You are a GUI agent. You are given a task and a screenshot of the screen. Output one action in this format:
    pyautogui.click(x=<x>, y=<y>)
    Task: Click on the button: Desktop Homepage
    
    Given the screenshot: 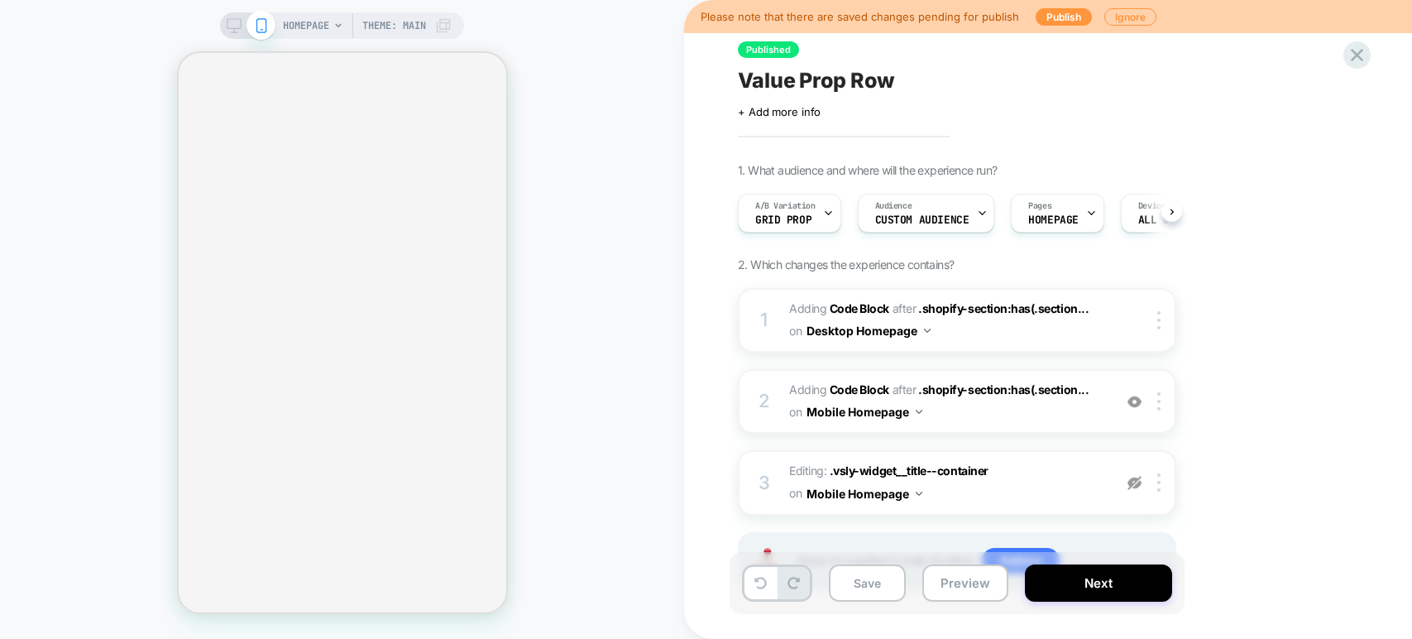 What is the action you would take?
    pyautogui.click(x=869, y=330)
    